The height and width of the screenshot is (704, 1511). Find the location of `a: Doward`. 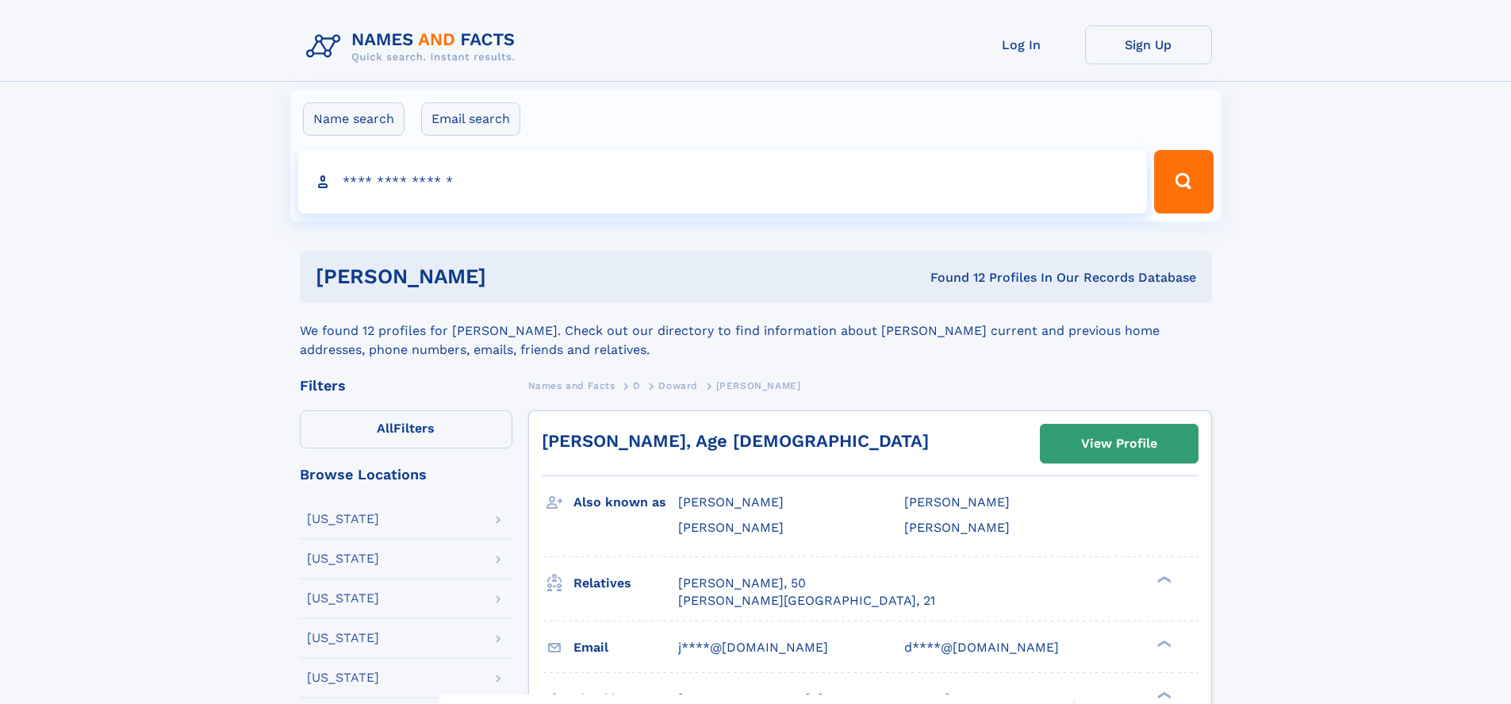

a: Doward is located at coordinates (678, 385).